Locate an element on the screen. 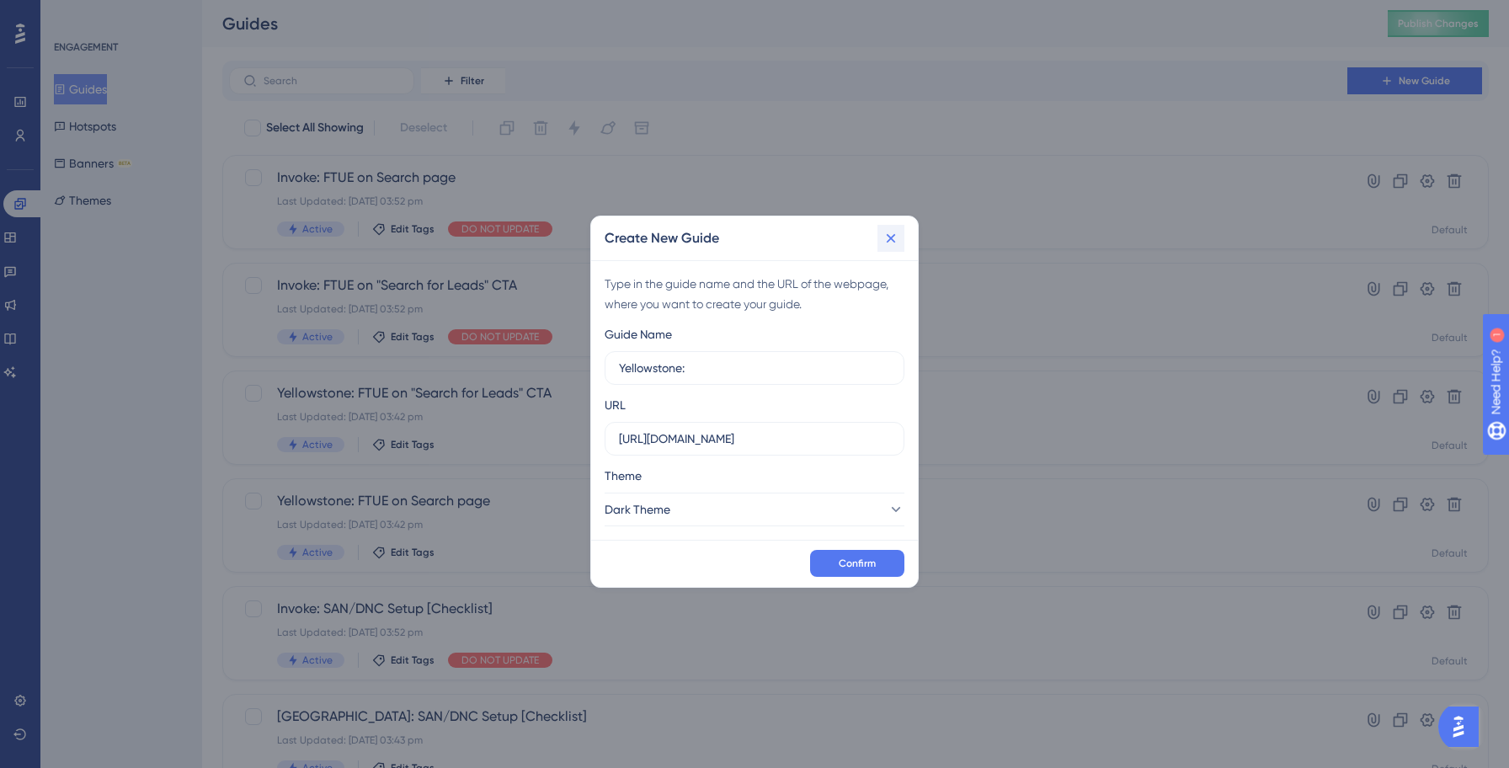 The width and height of the screenshot is (1509, 768). span: Theme is located at coordinates (623, 476).